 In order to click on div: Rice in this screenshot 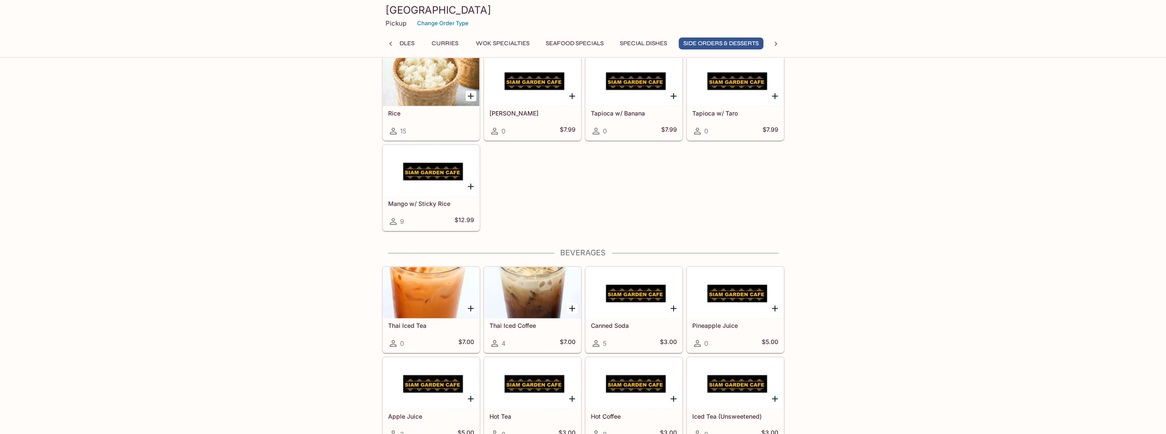, I will do `click(431, 80)`.